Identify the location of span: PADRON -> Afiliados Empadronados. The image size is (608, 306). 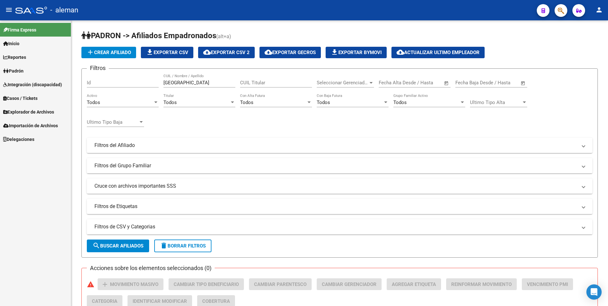
(149, 36).